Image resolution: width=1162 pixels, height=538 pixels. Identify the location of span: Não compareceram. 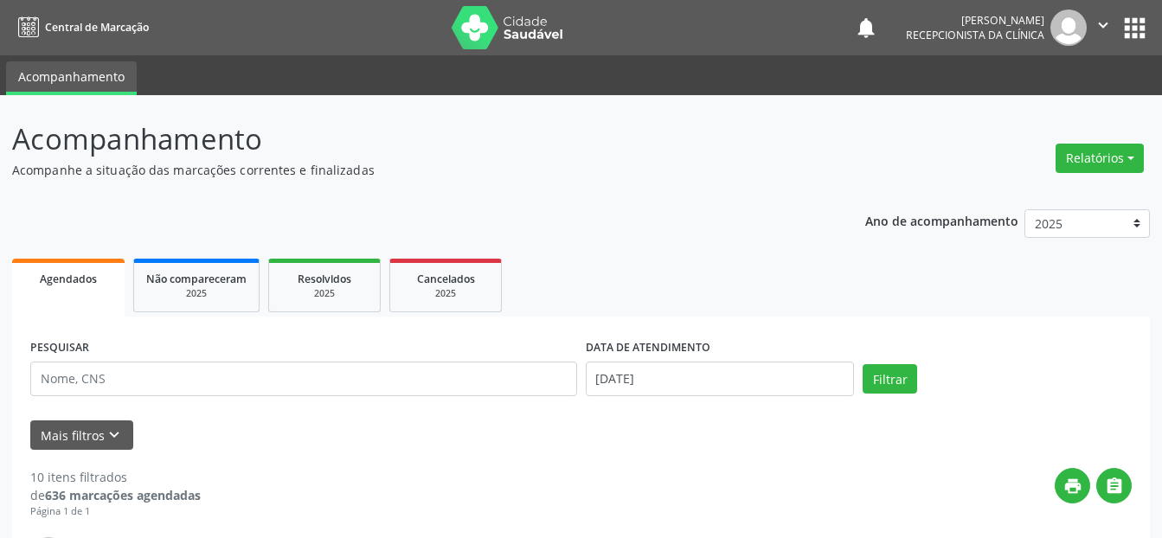
(196, 279).